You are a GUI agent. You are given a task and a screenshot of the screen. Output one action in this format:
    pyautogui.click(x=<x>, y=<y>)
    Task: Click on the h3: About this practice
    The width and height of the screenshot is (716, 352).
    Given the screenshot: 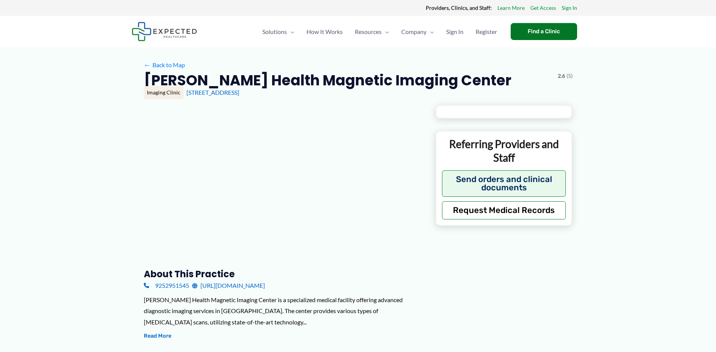 What is the action you would take?
    pyautogui.click(x=283, y=273)
    